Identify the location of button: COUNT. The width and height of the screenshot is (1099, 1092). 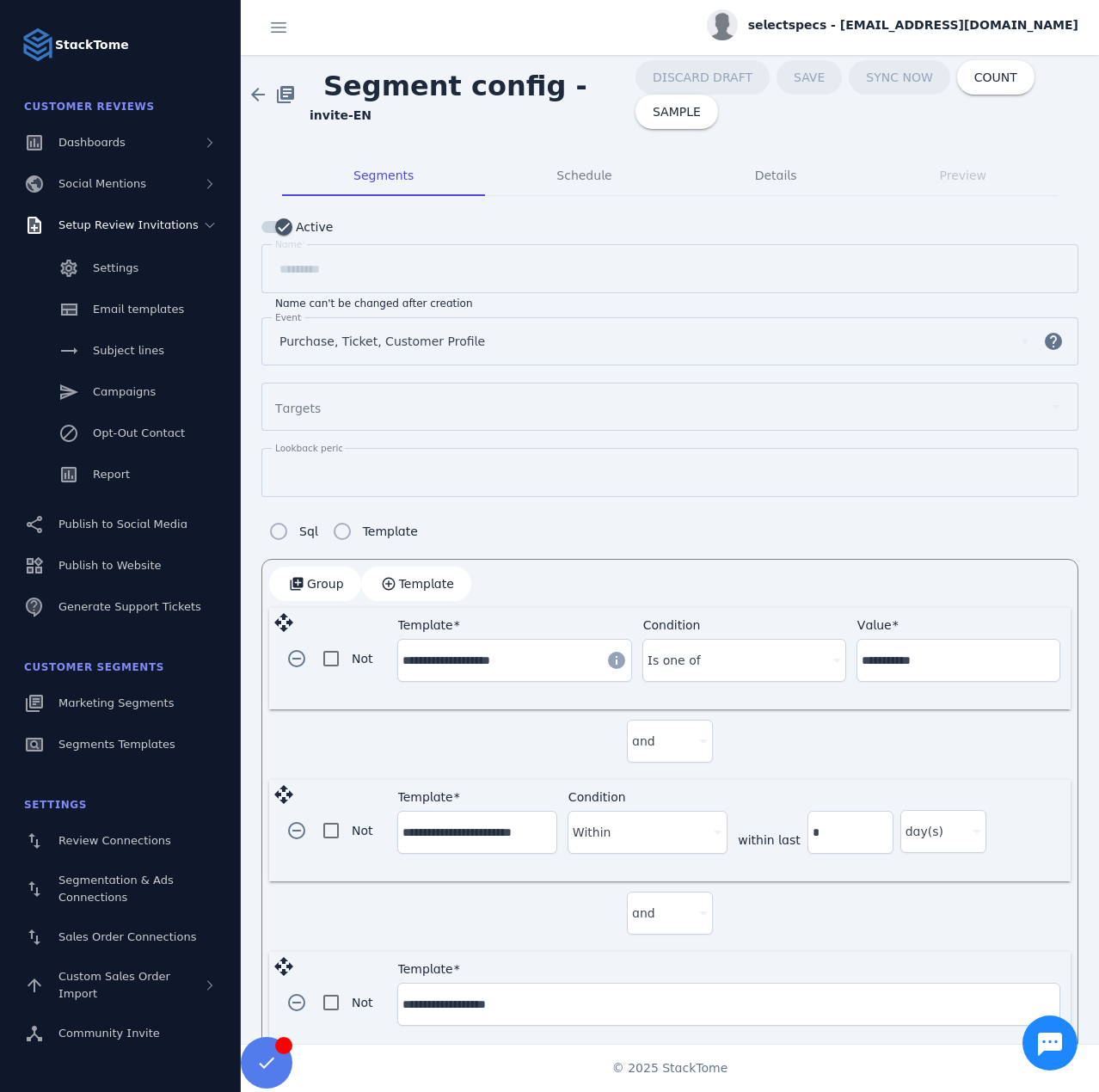
(996, 78).